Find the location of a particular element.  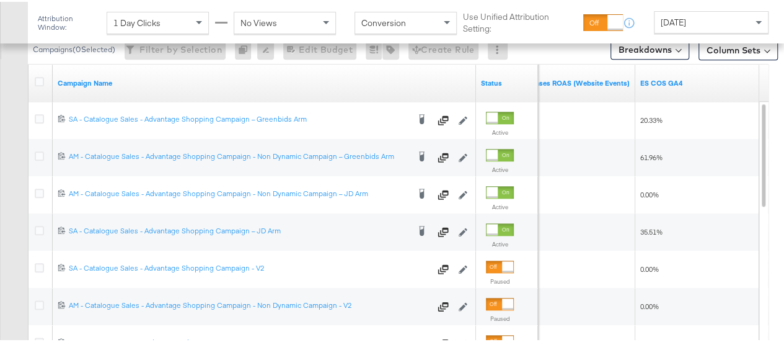

div: SA - Catalogue Sales - Advantage Shopping Campaign – Greenbids Arm is located at coordinates (239, 117).